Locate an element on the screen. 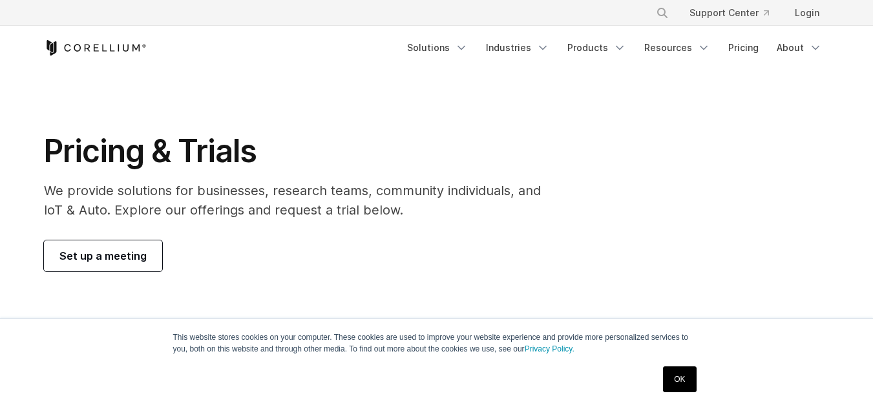 The width and height of the screenshot is (873, 409). a: Support Center is located at coordinates (729, 13).